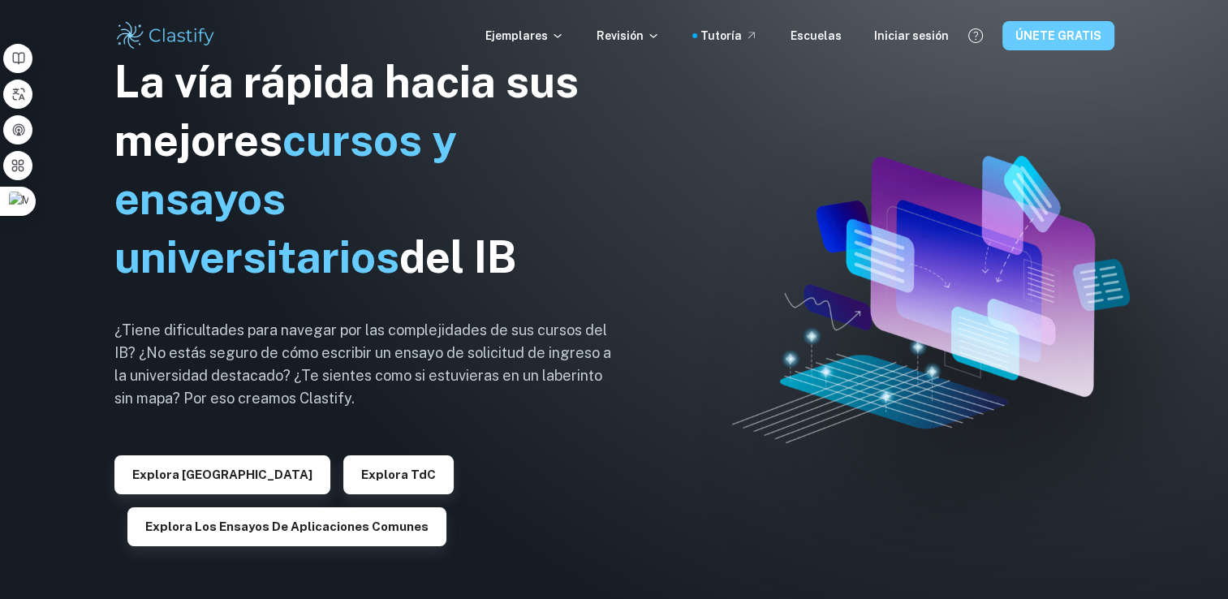 The image size is (1228, 599). I want to click on a: Logotipo de Clastify, so click(166, 36).